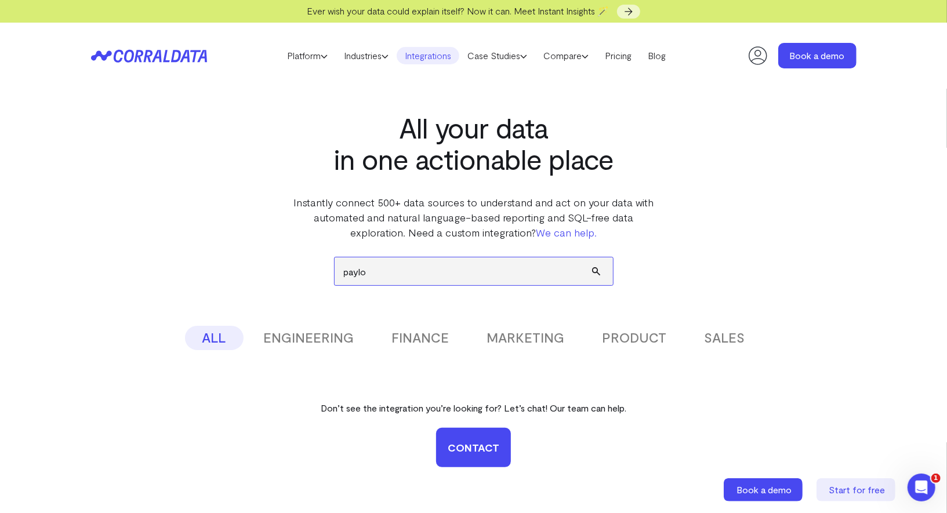  I want to click on button: SALES, so click(725, 338).